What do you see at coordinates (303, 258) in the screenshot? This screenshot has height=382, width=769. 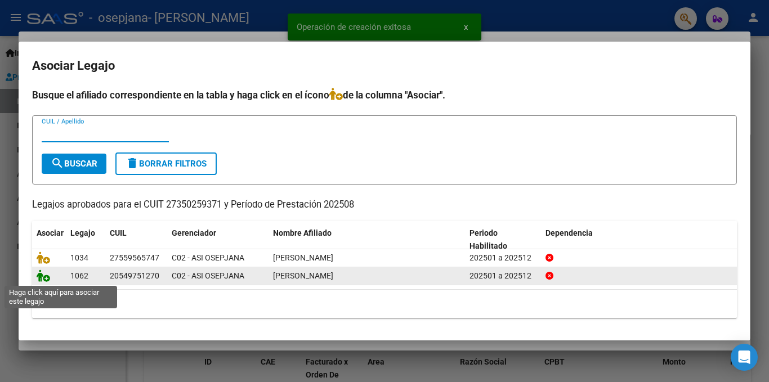 I see `span: SOTELO AMBAR MILENA` at bounding box center [303, 258].